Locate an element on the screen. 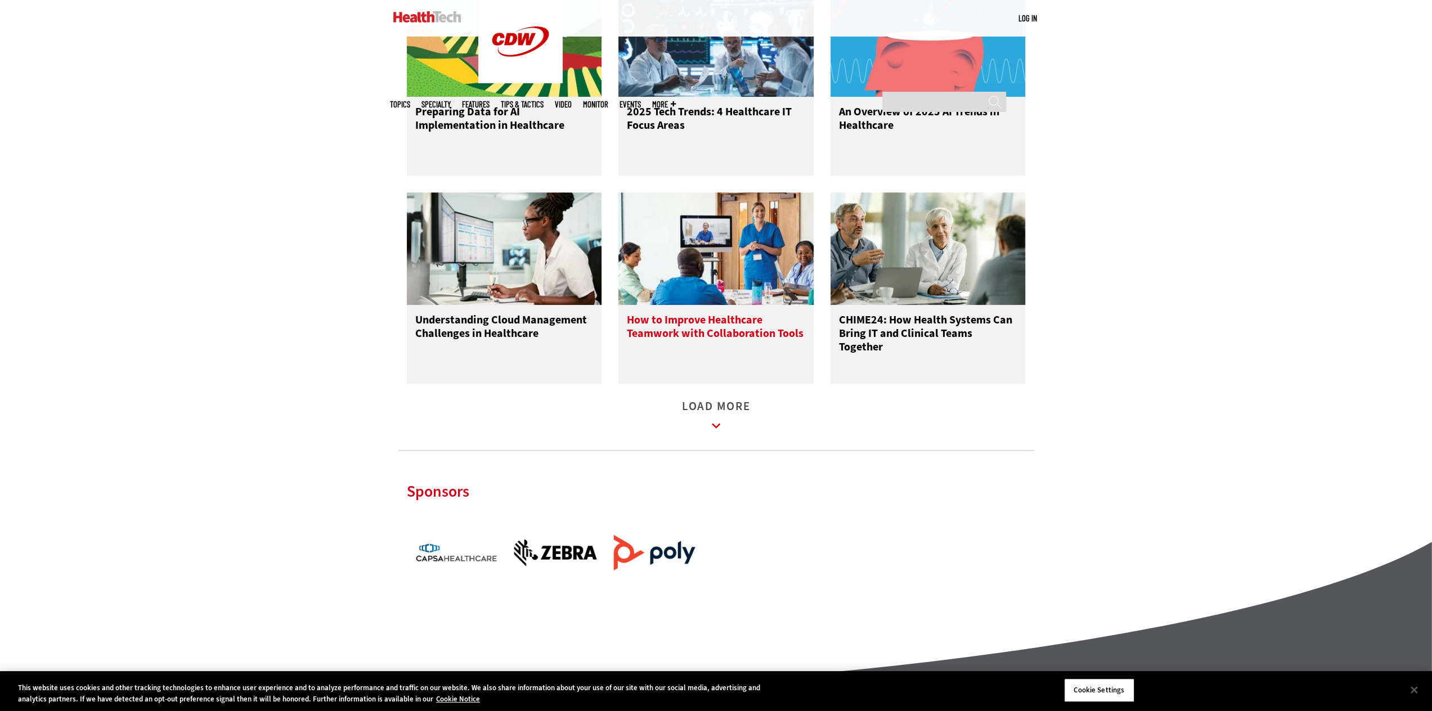 The image size is (1432, 711). img: Women at desk working on computer is located at coordinates (504, 249).